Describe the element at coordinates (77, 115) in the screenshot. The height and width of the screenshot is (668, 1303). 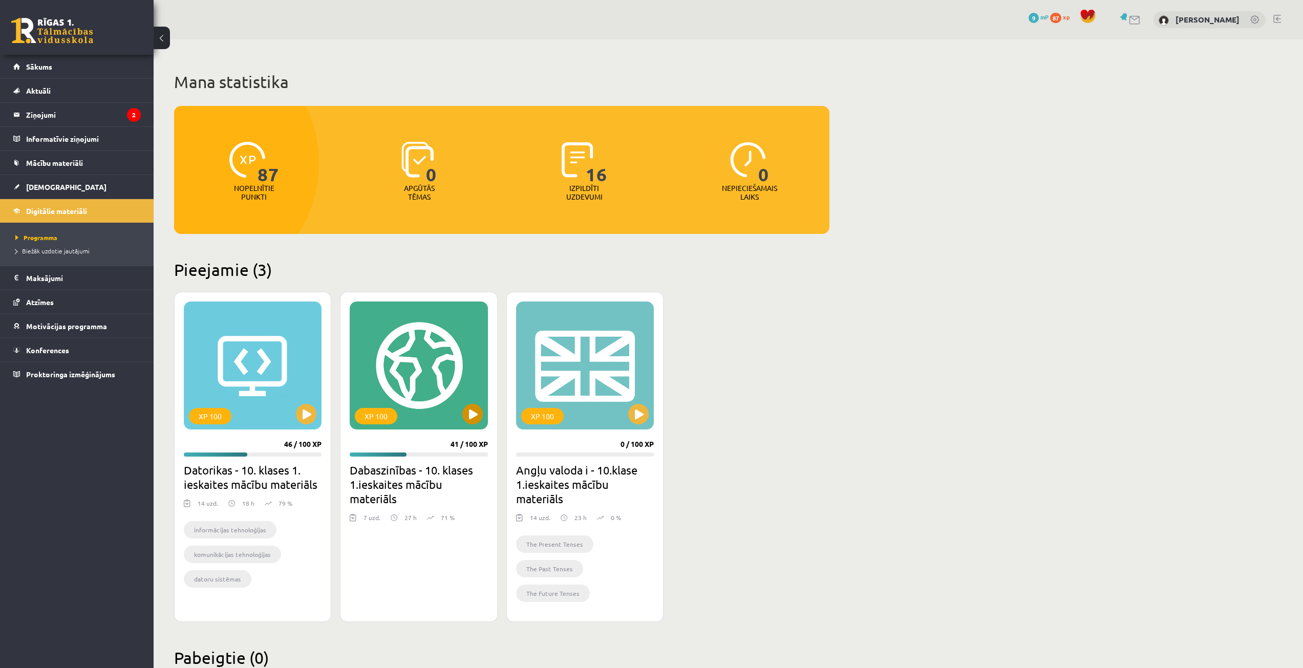
I see `a: Ziņojumi2` at that location.